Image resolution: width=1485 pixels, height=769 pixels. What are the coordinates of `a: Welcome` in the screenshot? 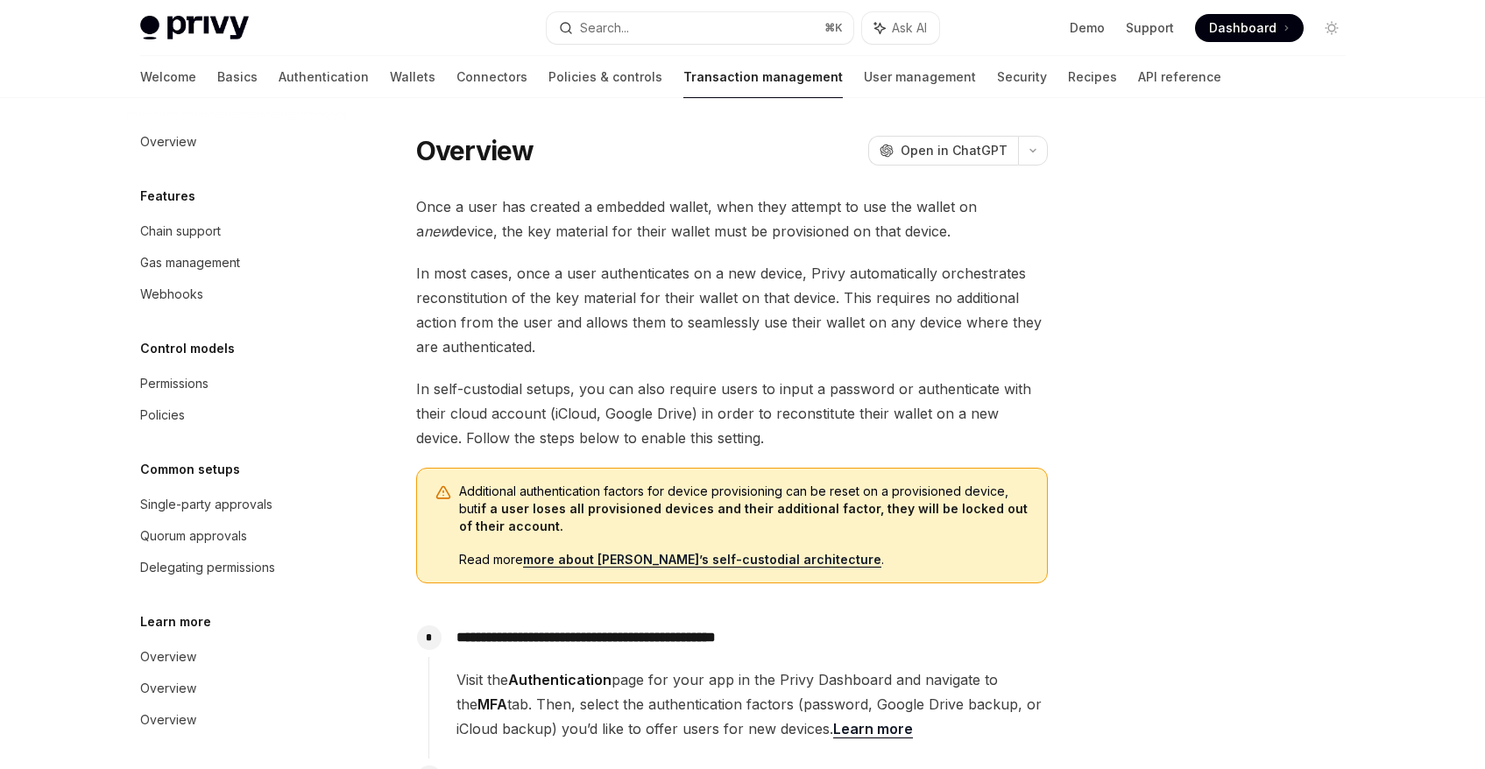 It's located at (168, 77).